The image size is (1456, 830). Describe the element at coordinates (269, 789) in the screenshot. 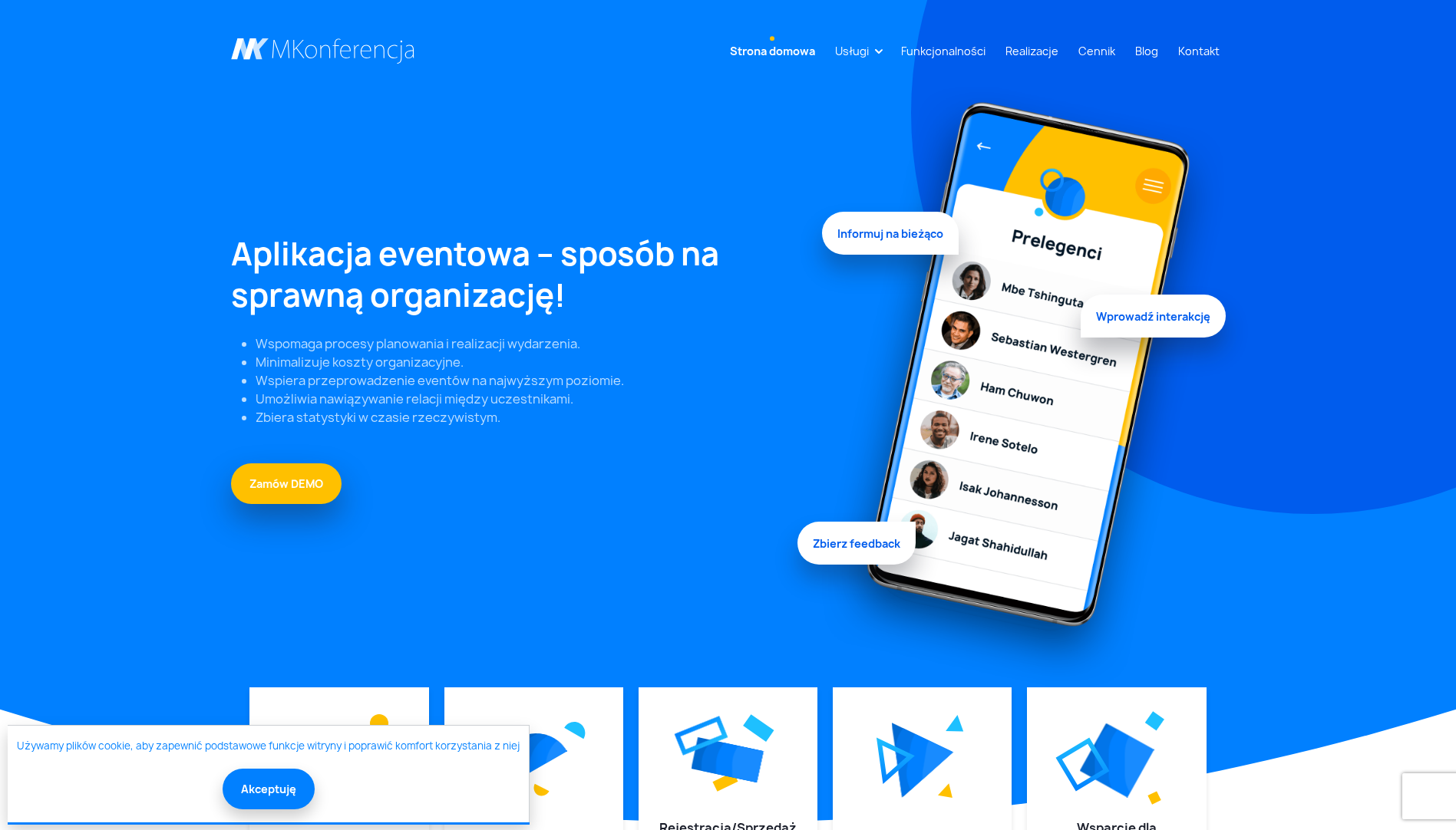

I see `button: Akceptuję` at that location.